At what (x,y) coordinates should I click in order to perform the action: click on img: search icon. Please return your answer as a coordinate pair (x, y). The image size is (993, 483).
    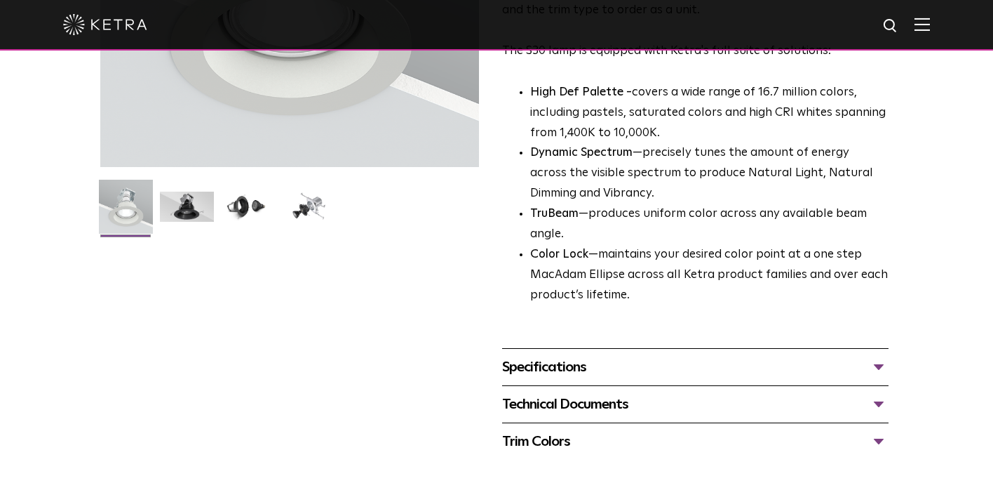
    Looking at the image, I should click on (891, 26).